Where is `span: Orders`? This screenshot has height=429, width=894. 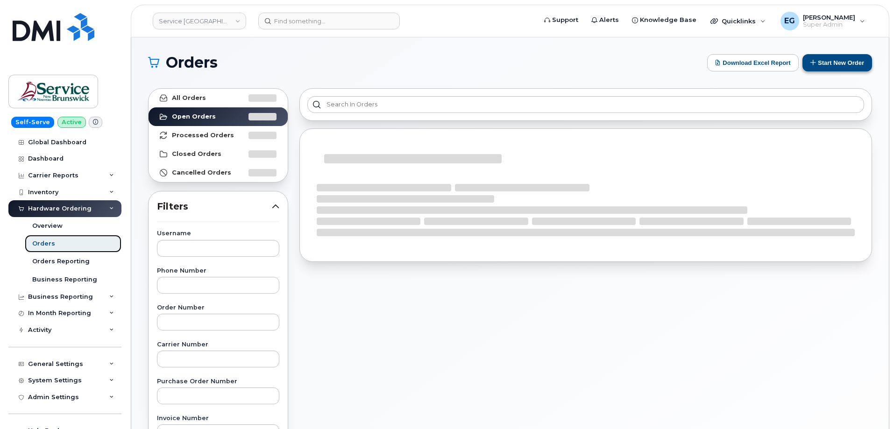 span: Orders is located at coordinates (192, 63).